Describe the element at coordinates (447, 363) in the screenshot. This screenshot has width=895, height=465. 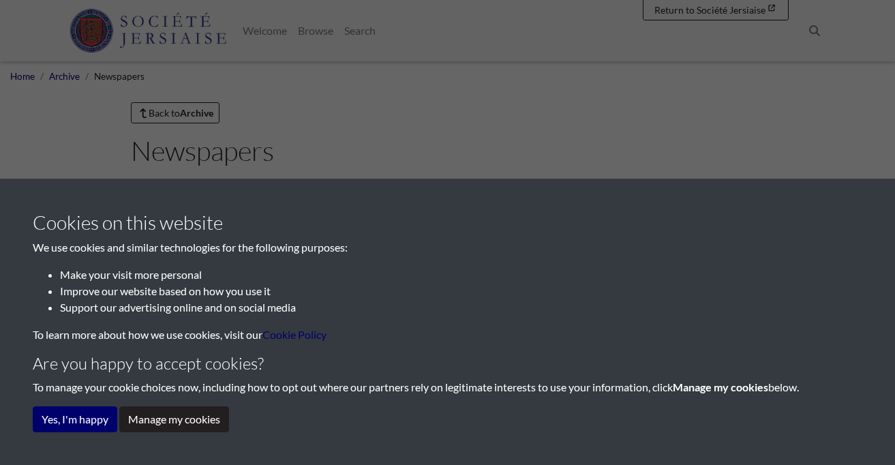
I see `h4: Are you happy to accept cookies?` at that location.